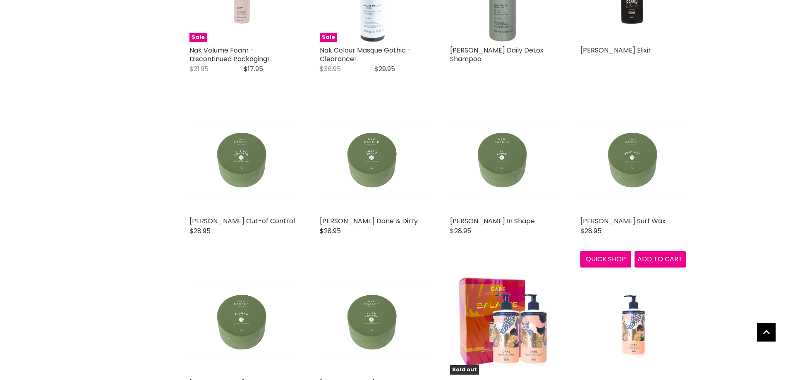 The width and height of the screenshot is (788, 380). I want to click on button: Add to cart, so click(660, 259).